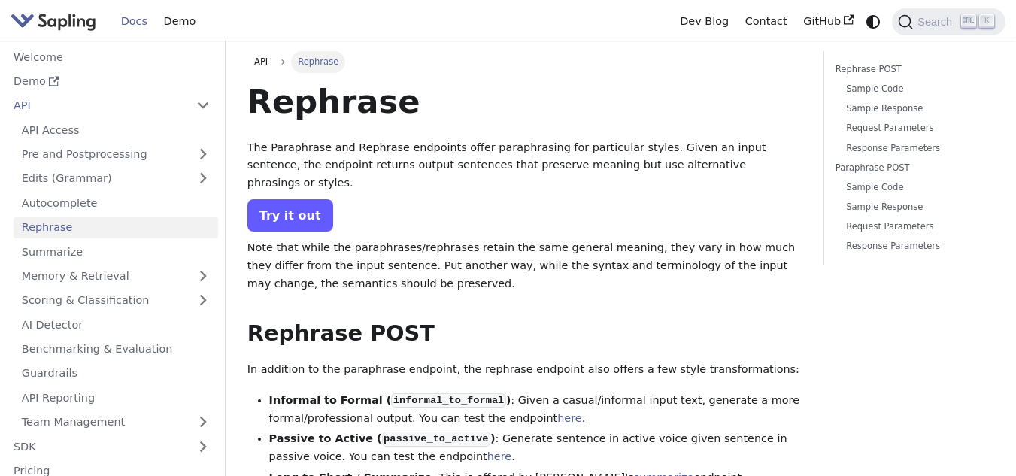  I want to click on strong: Passive to Active ( ), so click(382, 439).